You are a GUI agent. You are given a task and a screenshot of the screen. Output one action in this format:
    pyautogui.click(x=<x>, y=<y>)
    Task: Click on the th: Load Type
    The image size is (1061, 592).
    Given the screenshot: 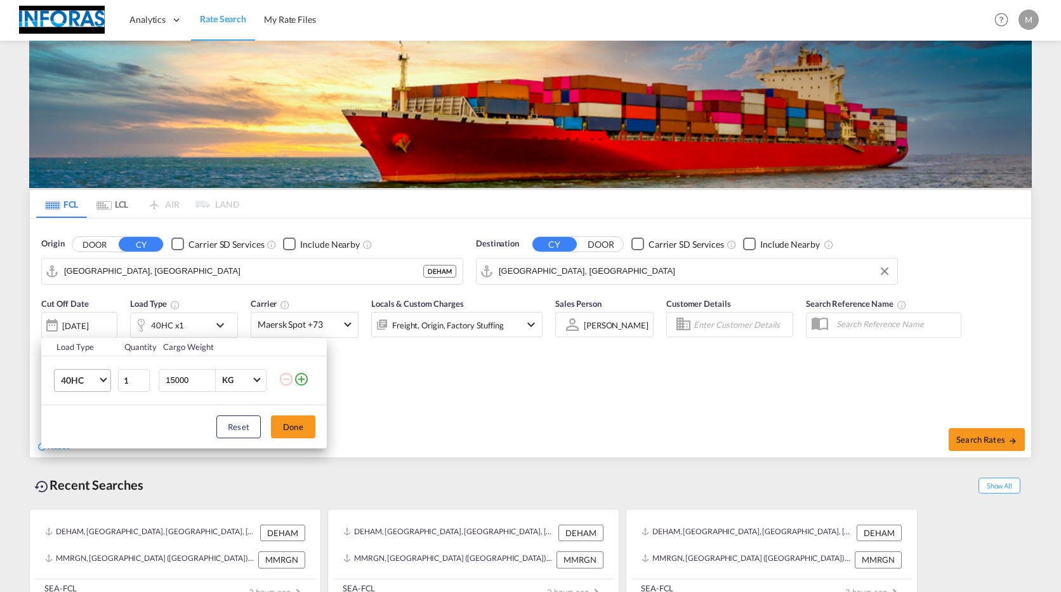 What is the action you would take?
    pyautogui.click(x=79, y=347)
    